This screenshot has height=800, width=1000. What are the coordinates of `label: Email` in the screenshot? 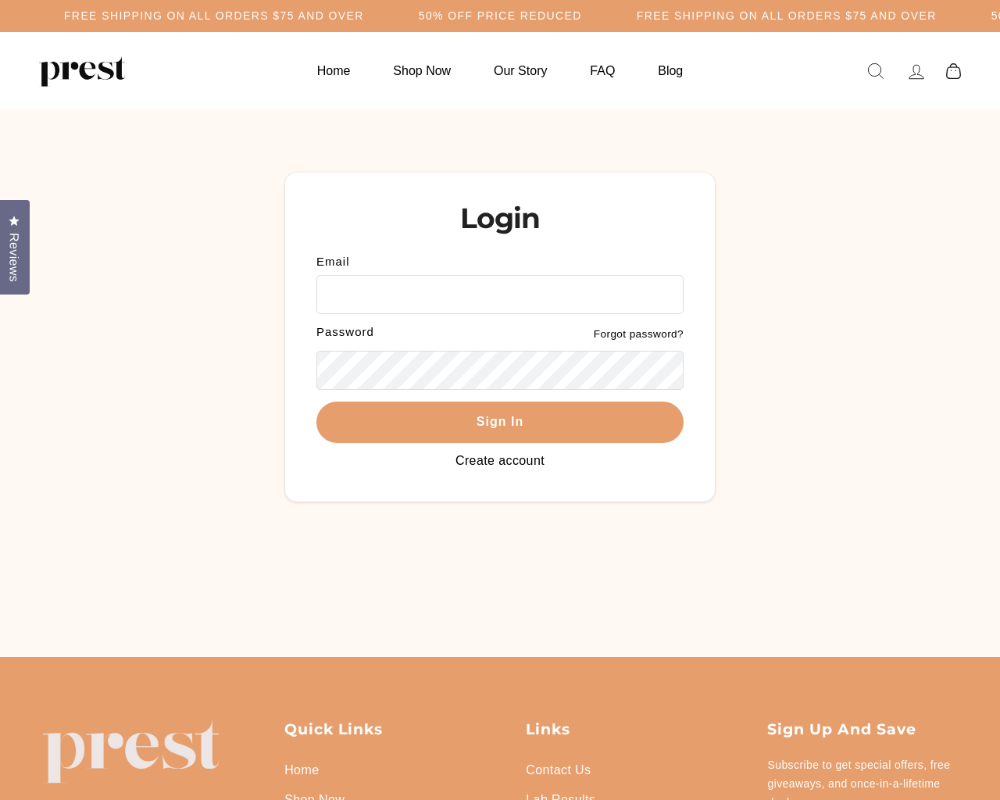 It's located at (500, 261).